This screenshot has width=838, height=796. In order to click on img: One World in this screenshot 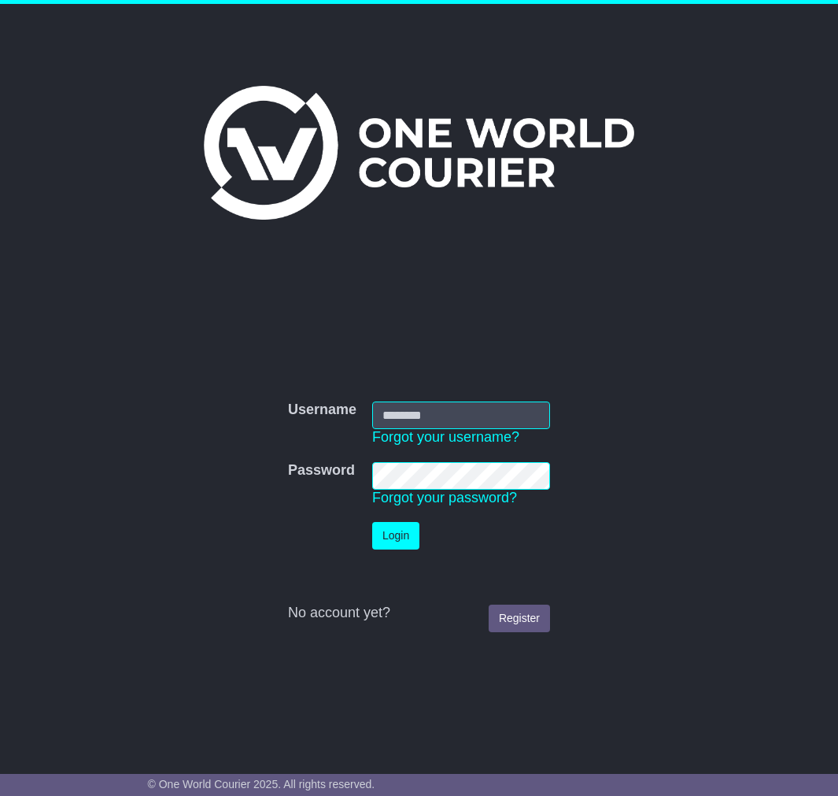, I will do `click(419, 153)`.